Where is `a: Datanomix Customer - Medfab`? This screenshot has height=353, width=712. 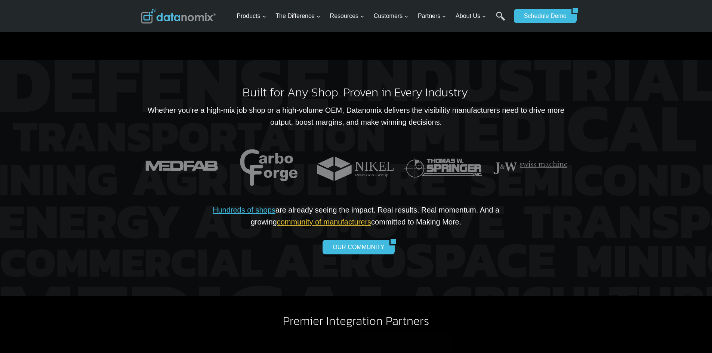
a: Datanomix Customer - Medfab is located at coordinates (182, 167).